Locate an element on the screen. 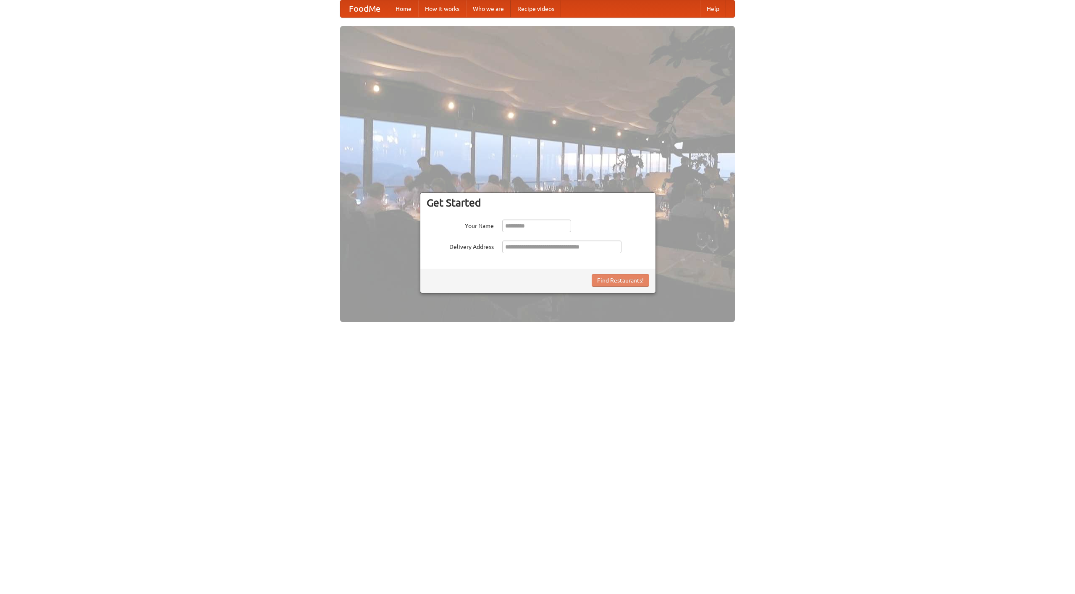 This screenshot has width=1075, height=594. a: Recipe videos is located at coordinates (536, 9).